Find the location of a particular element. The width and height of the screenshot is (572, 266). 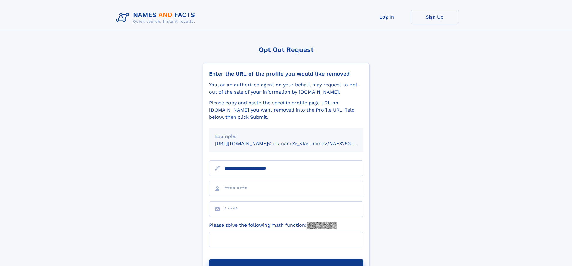

div: Example: is located at coordinates (286, 137).